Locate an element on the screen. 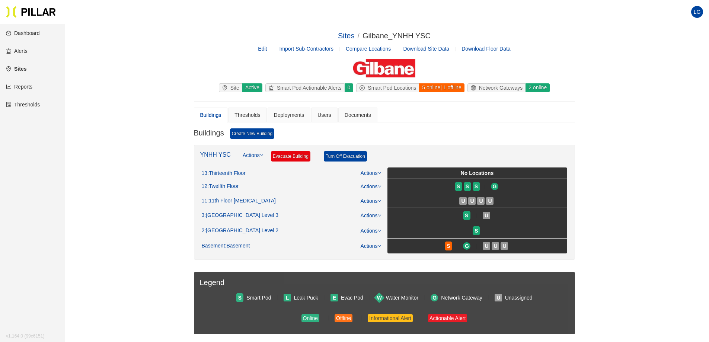 The image size is (709, 342). a: Create New Building is located at coordinates (252, 134).